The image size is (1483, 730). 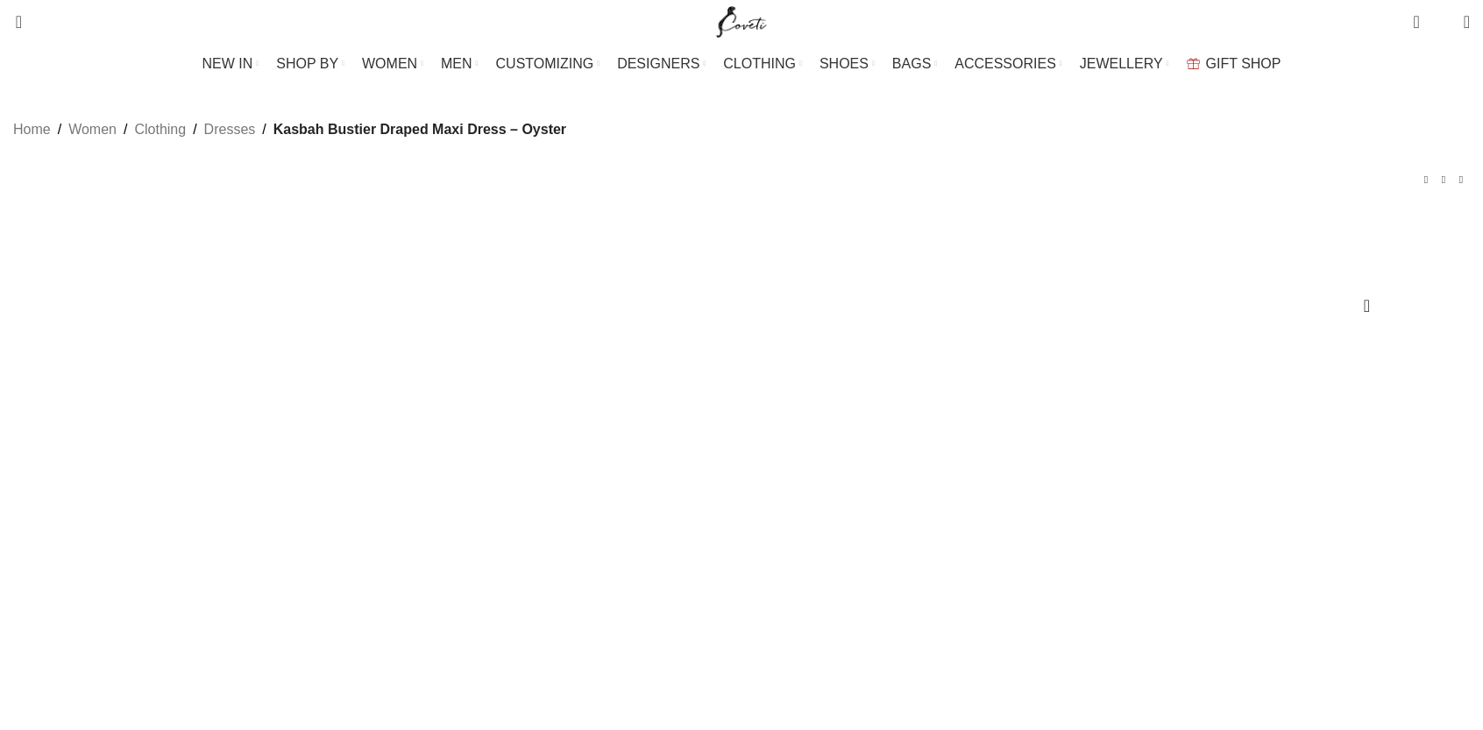 I want to click on a: Previous product, so click(x=1426, y=180).